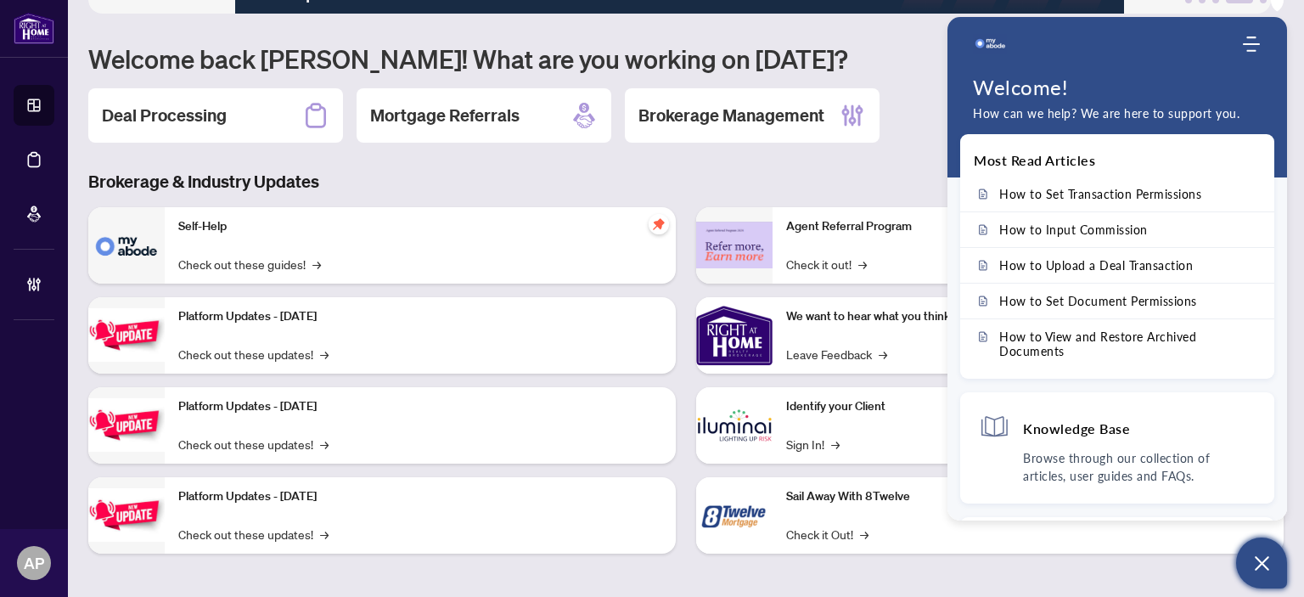 This screenshot has height=597, width=1304. Describe the element at coordinates (735, 245) in the screenshot. I see `img: Agent Referral Program` at that location.